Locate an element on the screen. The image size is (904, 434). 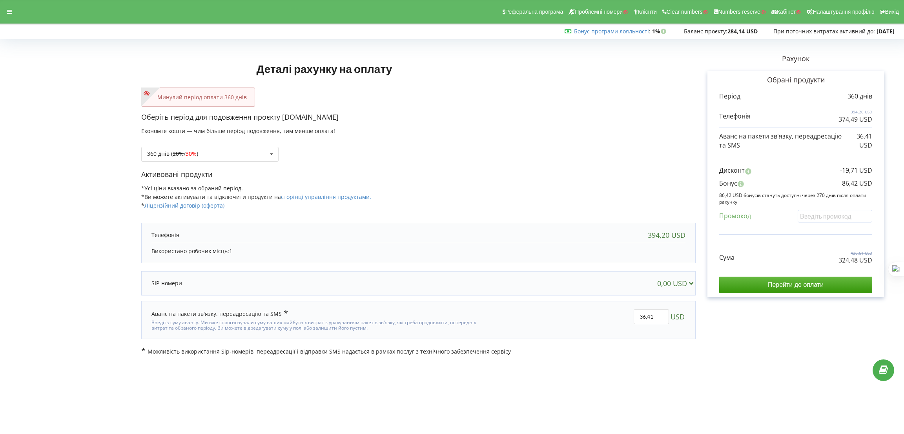
p: 86,42 USD is located at coordinates (857, 183).